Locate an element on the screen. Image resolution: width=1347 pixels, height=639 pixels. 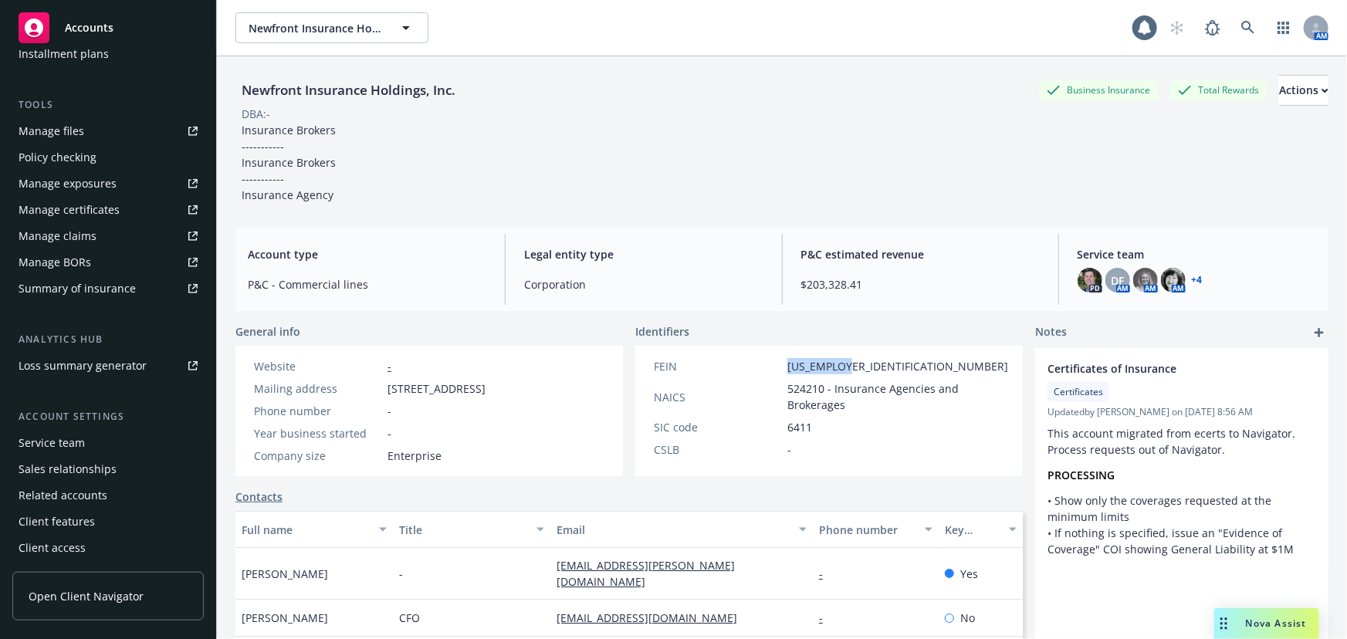
span: DF is located at coordinates (1117, 280).